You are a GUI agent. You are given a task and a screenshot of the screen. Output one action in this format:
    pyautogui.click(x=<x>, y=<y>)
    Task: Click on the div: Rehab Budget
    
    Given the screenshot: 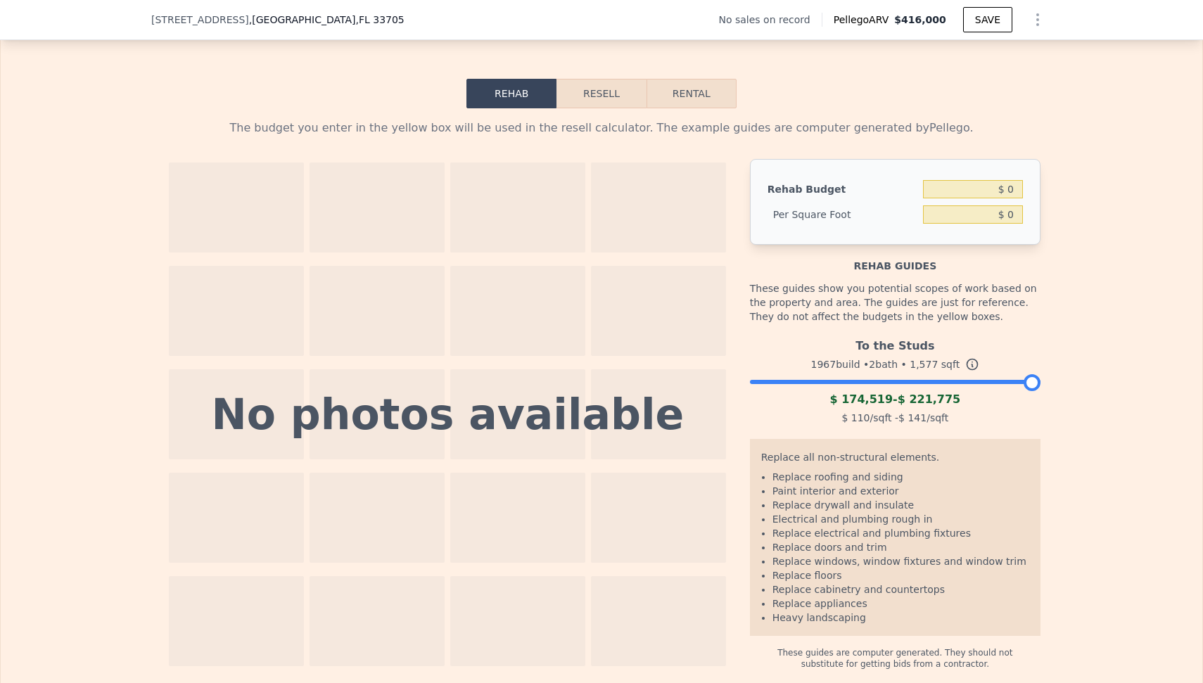 What is the action you would take?
    pyautogui.click(x=842, y=189)
    